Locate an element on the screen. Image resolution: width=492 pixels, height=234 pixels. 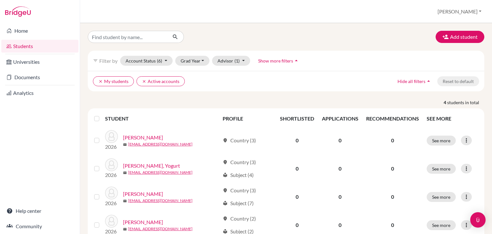
th: APPLICATIONS is located at coordinates (340, 119).